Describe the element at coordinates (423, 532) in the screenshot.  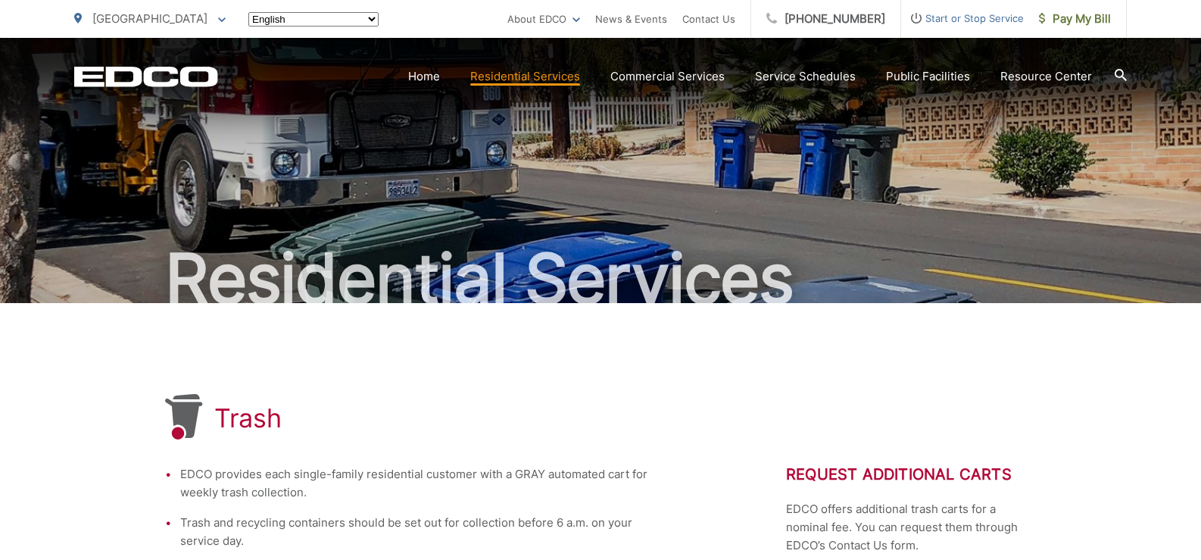
I see `li: Trash and recycling containers should be set out for collection before 6 a.m. on your service day.` at that location.